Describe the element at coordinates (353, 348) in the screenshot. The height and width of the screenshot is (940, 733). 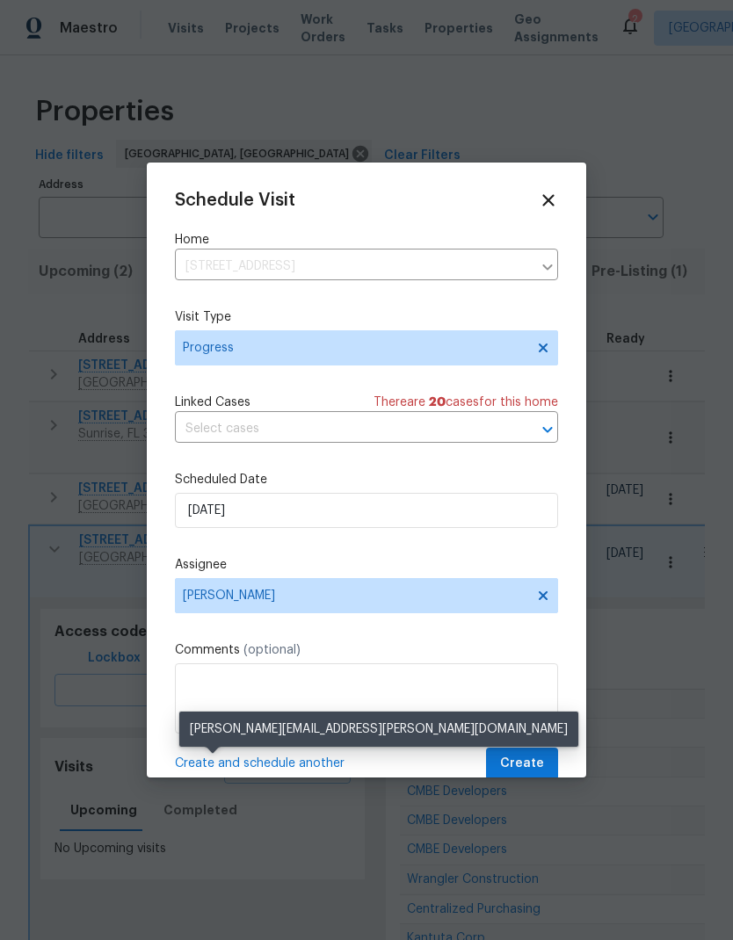
I see `span: Progress` at that location.